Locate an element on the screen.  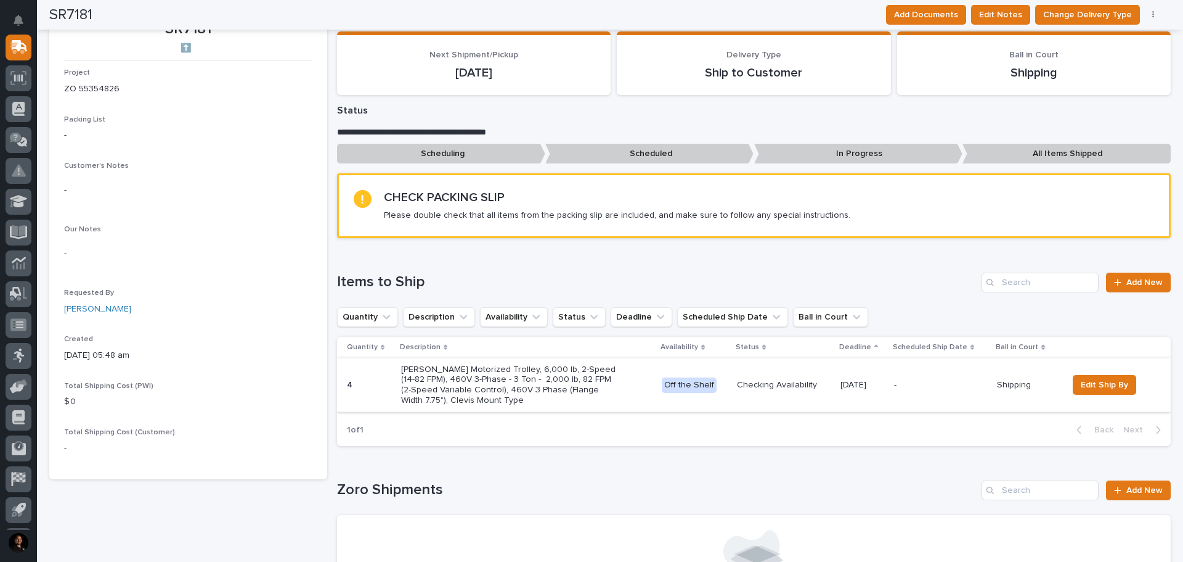
p: Description is located at coordinates (420, 347).